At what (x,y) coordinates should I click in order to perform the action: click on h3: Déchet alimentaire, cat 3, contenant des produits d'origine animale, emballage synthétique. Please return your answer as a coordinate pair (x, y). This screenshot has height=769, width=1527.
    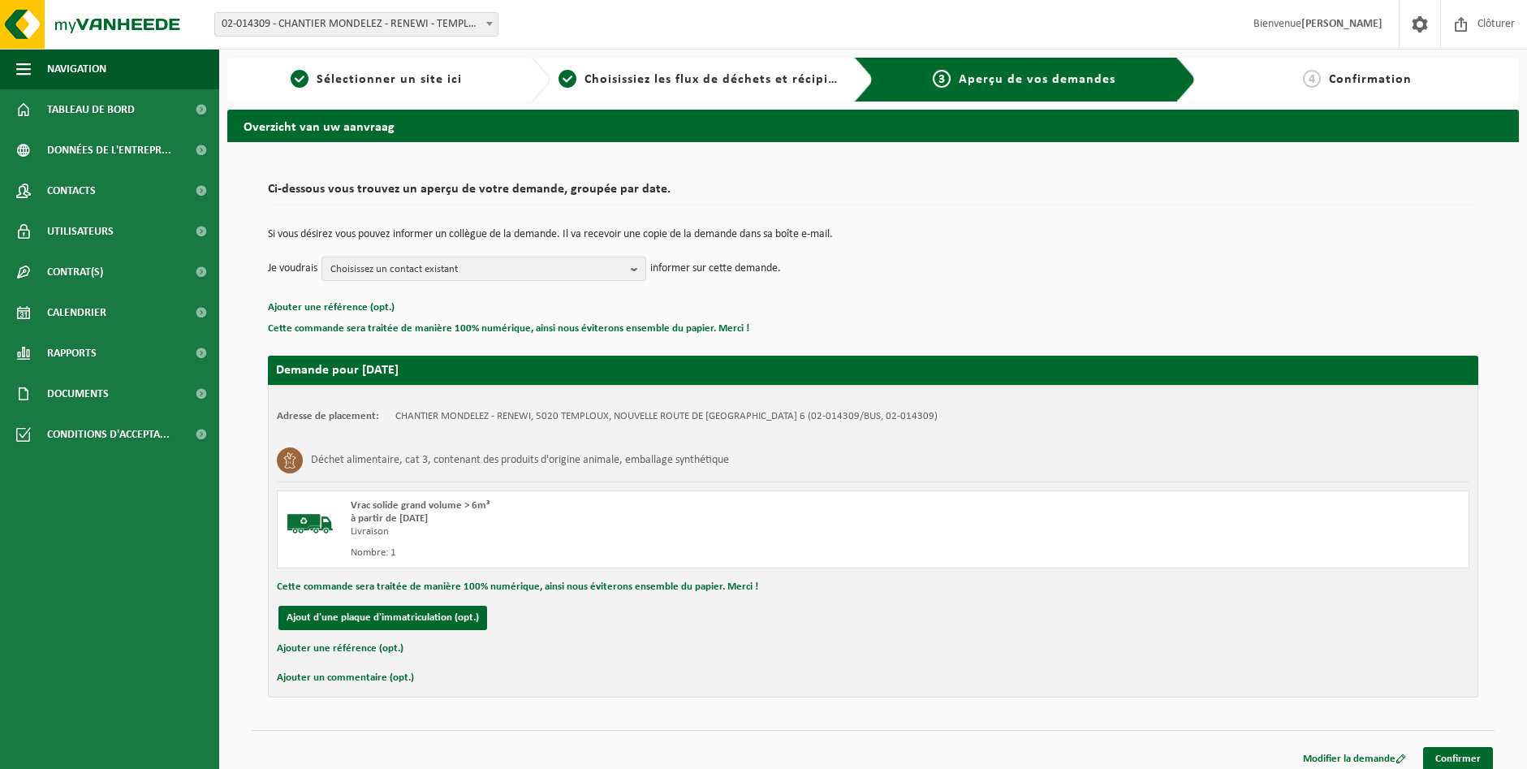
    Looking at the image, I should click on (519, 460).